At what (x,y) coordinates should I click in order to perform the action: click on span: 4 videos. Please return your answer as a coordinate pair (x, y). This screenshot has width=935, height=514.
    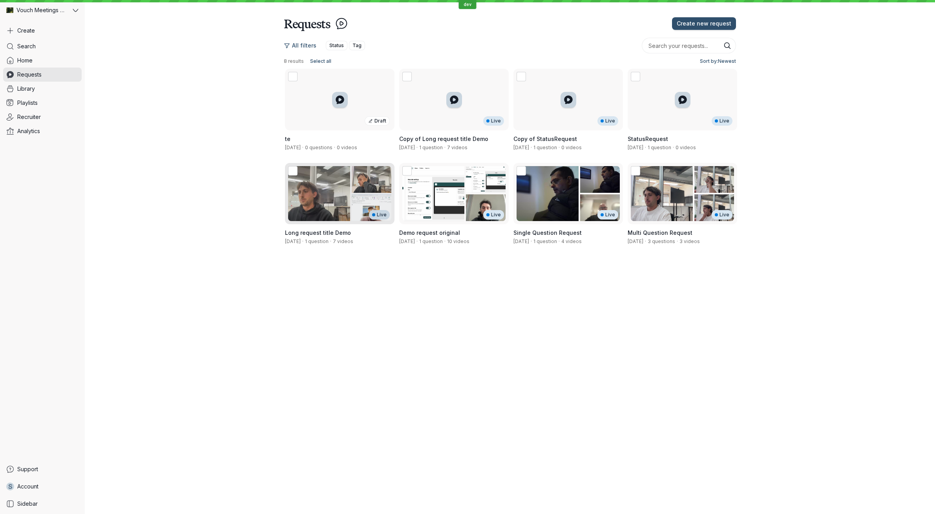
    Looking at the image, I should click on (571, 241).